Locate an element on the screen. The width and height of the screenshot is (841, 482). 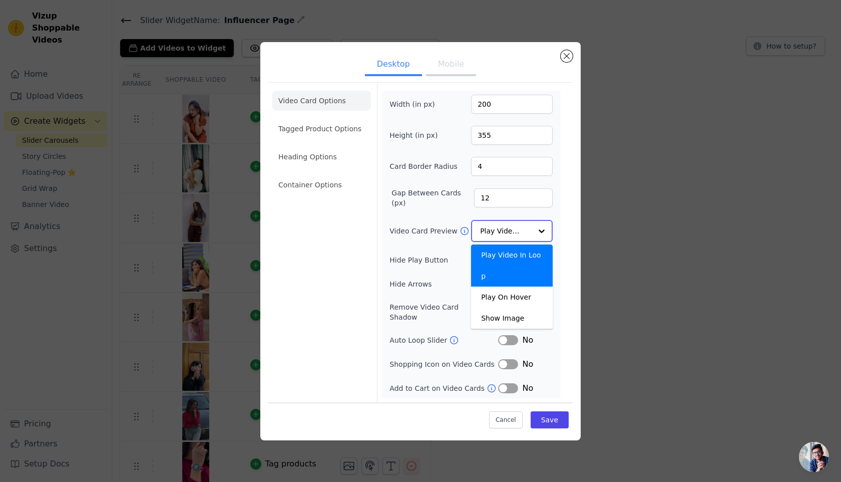
button: Save is located at coordinates (550, 420).